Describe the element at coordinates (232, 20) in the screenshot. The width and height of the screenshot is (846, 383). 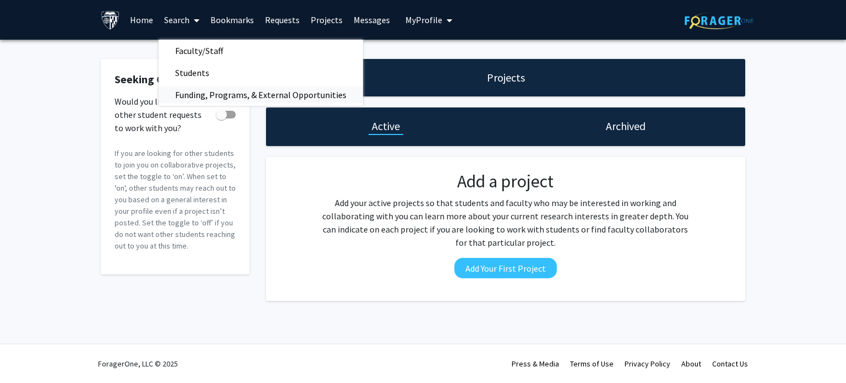
I see `a: Bookmarks` at that location.